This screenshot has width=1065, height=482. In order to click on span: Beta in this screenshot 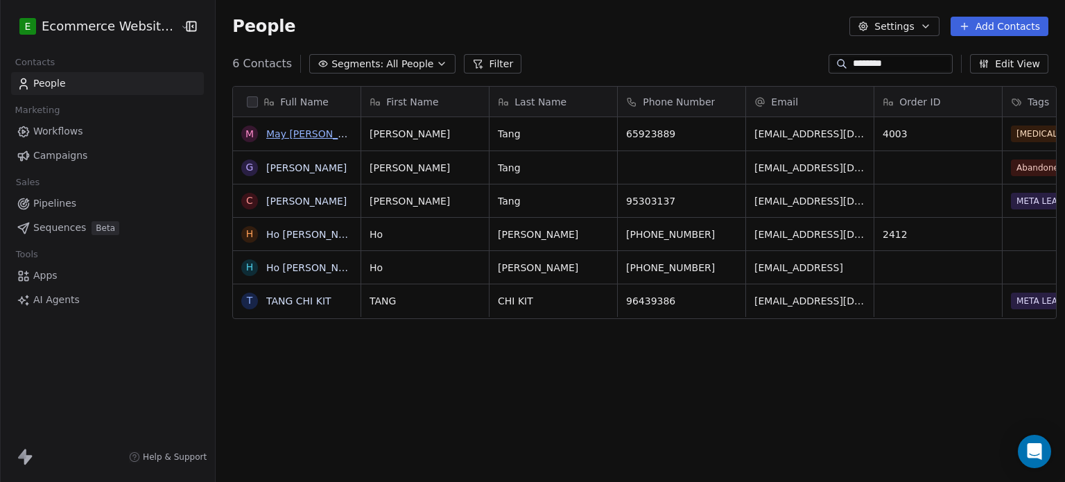, I will do `click(105, 228)`.